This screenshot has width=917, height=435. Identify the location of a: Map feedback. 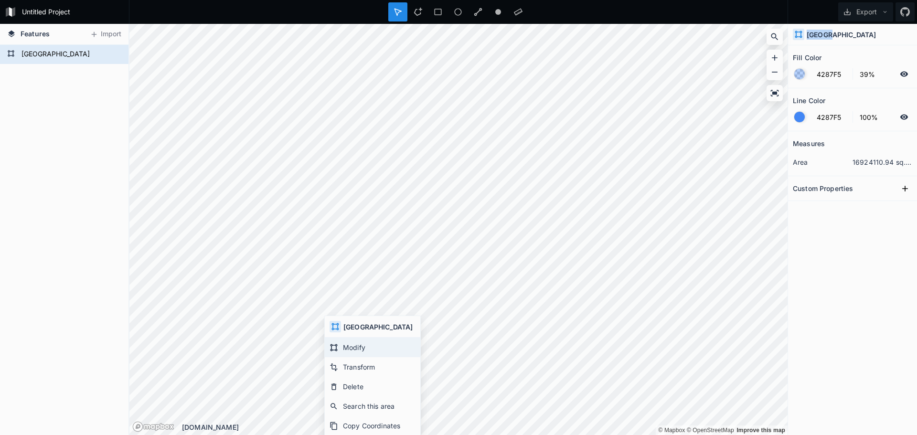
(761, 430).